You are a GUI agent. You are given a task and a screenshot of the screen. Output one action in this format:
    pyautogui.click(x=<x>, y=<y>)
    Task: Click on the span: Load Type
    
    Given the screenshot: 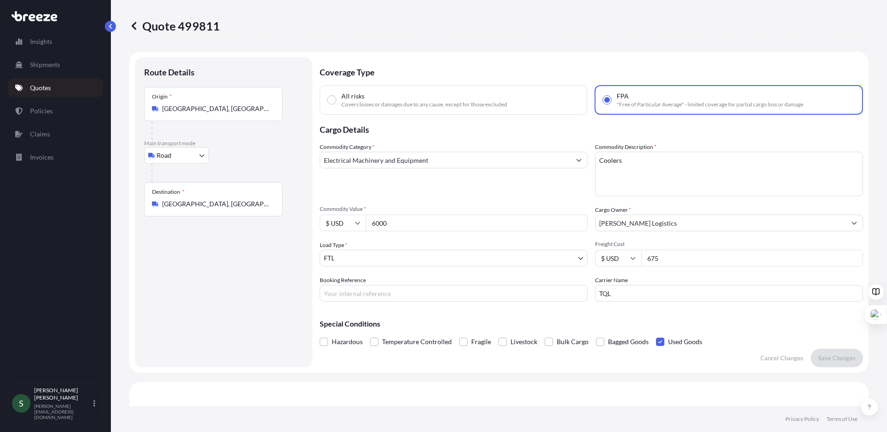 What is the action you would take?
    pyautogui.click(x=334, y=245)
    